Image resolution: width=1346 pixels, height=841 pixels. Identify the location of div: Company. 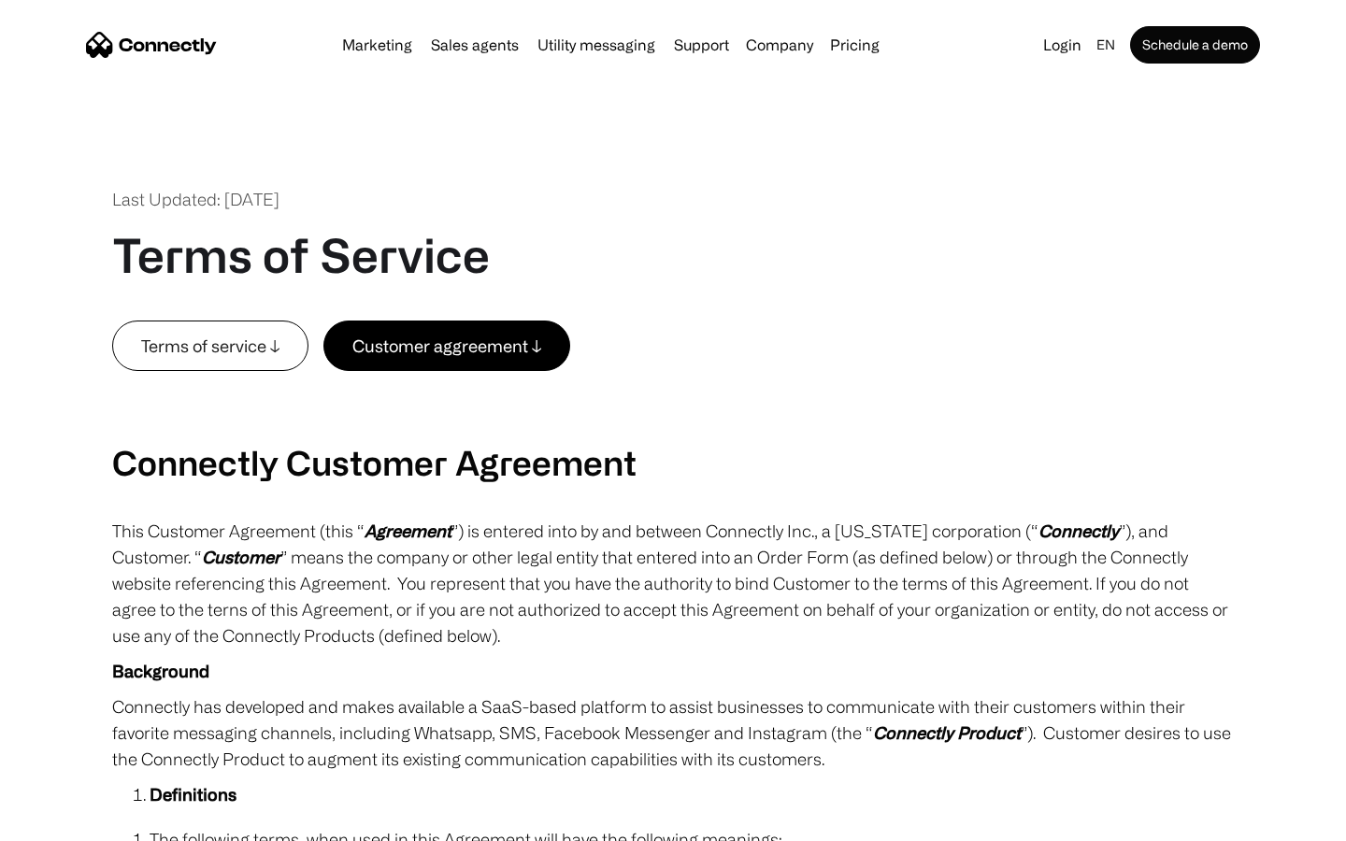
(779, 45).